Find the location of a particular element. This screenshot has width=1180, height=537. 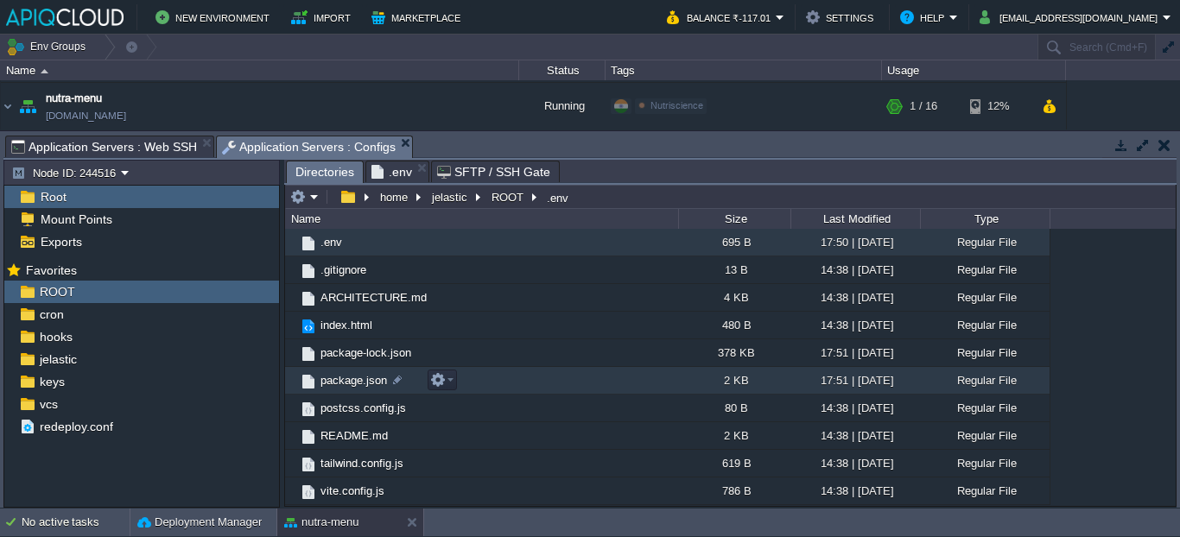

div: 378 KB is located at coordinates (734, 353).